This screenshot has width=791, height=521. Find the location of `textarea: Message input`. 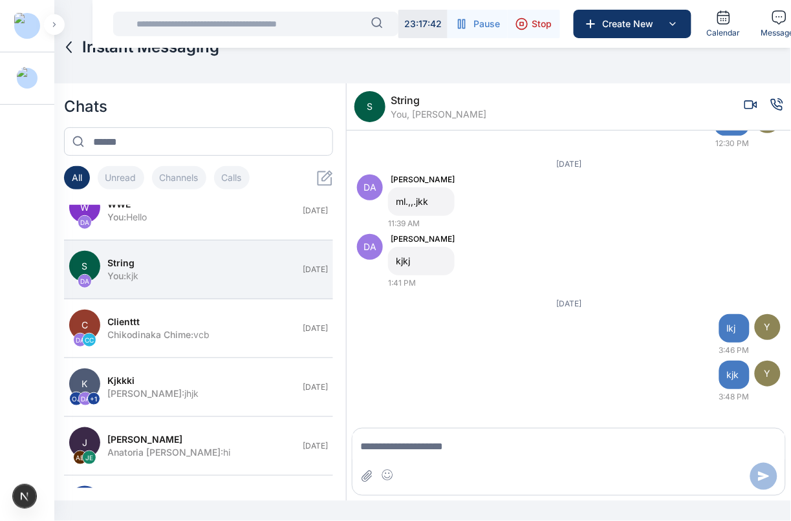

textarea: Message input is located at coordinates (569, 447).